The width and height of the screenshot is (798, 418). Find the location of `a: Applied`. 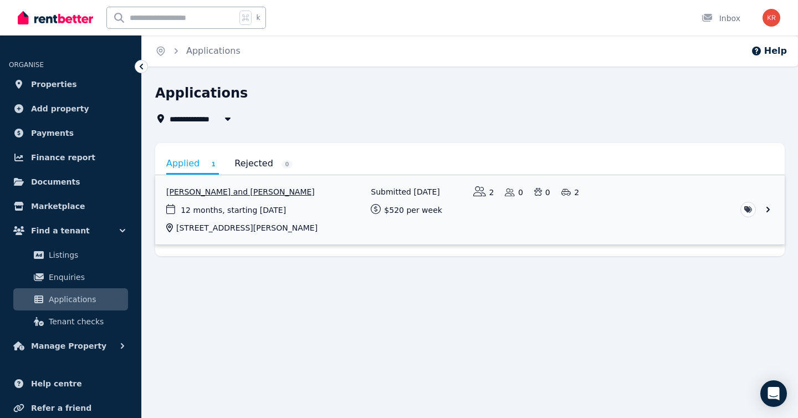

a: Applied is located at coordinates (192, 164).